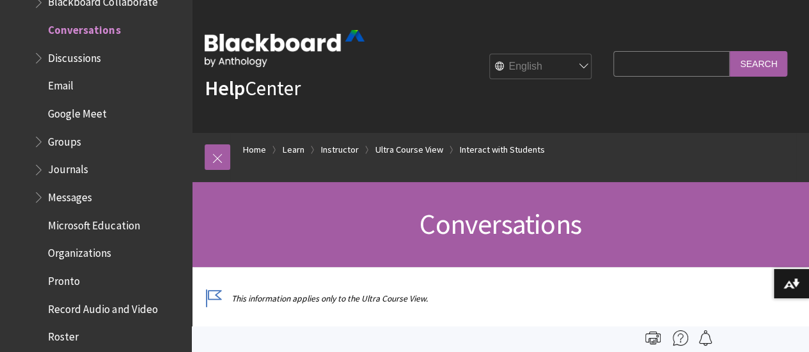  What do you see at coordinates (63, 335) in the screenshot?
I see `span: Roster` at bounding box center [63, 335].